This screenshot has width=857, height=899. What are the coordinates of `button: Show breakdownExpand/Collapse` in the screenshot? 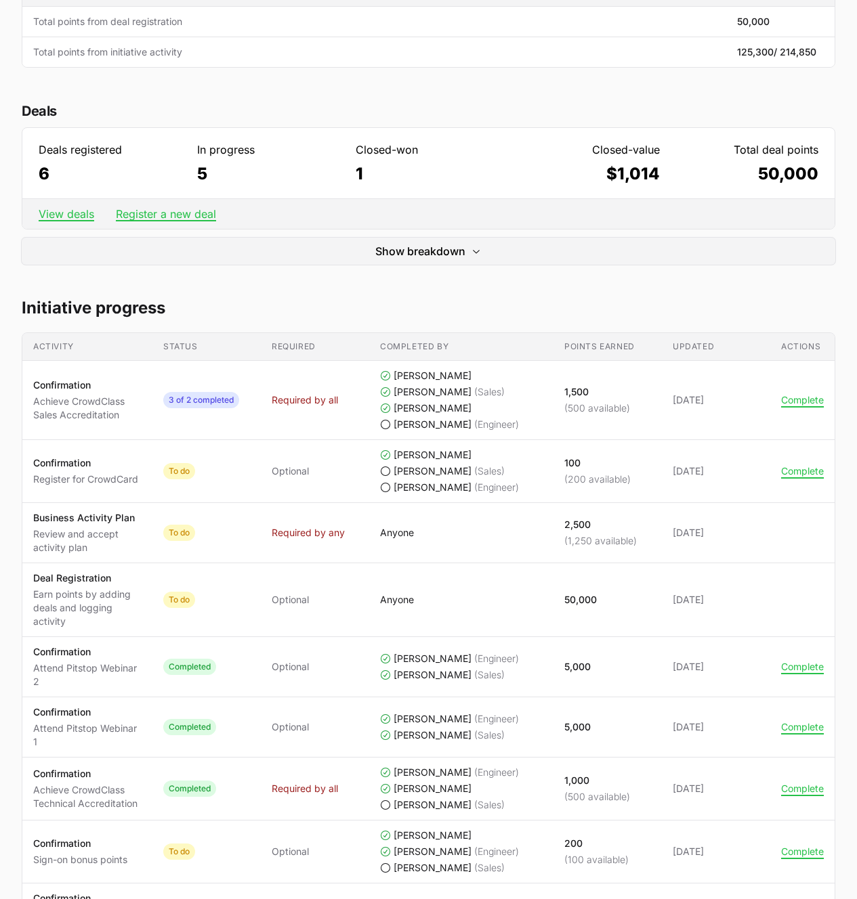 It's located at (428, 251).